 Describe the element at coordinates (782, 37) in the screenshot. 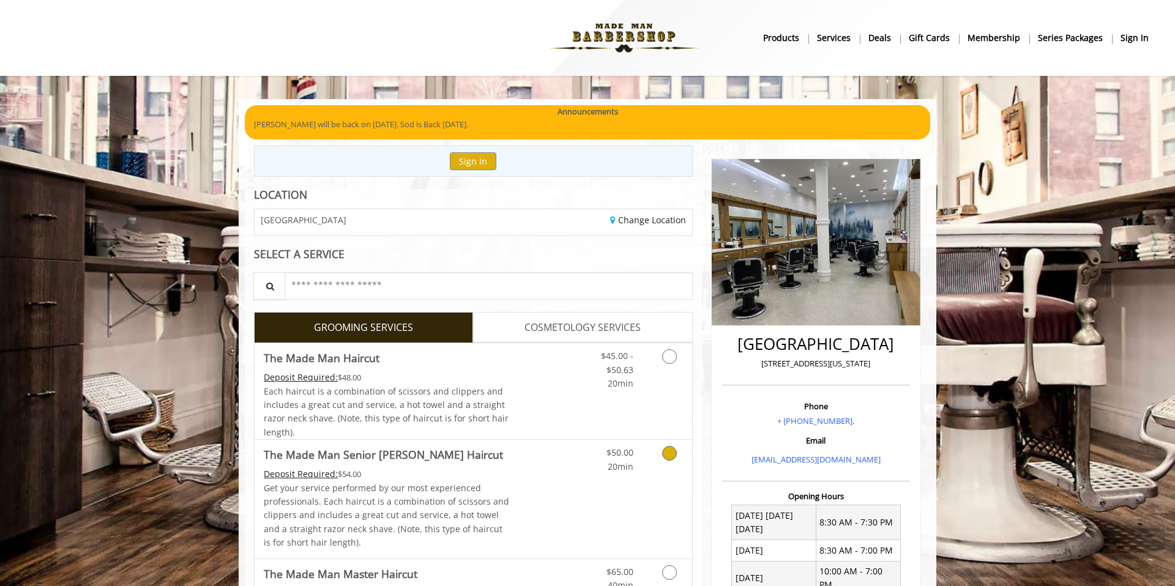

I see `a: Productsproducts` at that location.